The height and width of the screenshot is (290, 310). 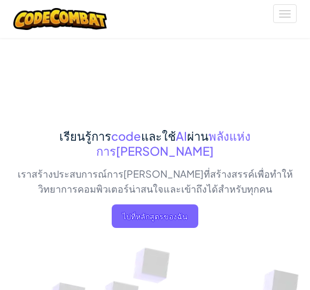 What do you see at coordinates (155, 216) in the screenshot?
I see `a: ไปที่หลักสูตรของฉัน` at bounding box center [155, 216].